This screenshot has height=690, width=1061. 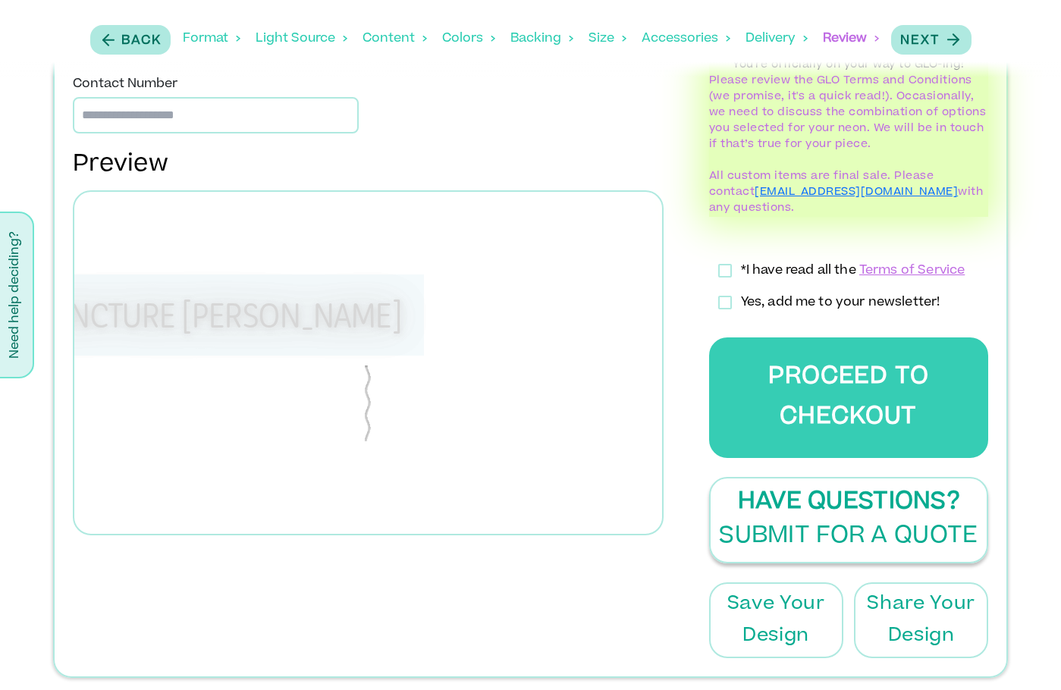 I want to click on div: Backing, so click(x=542, y=39).